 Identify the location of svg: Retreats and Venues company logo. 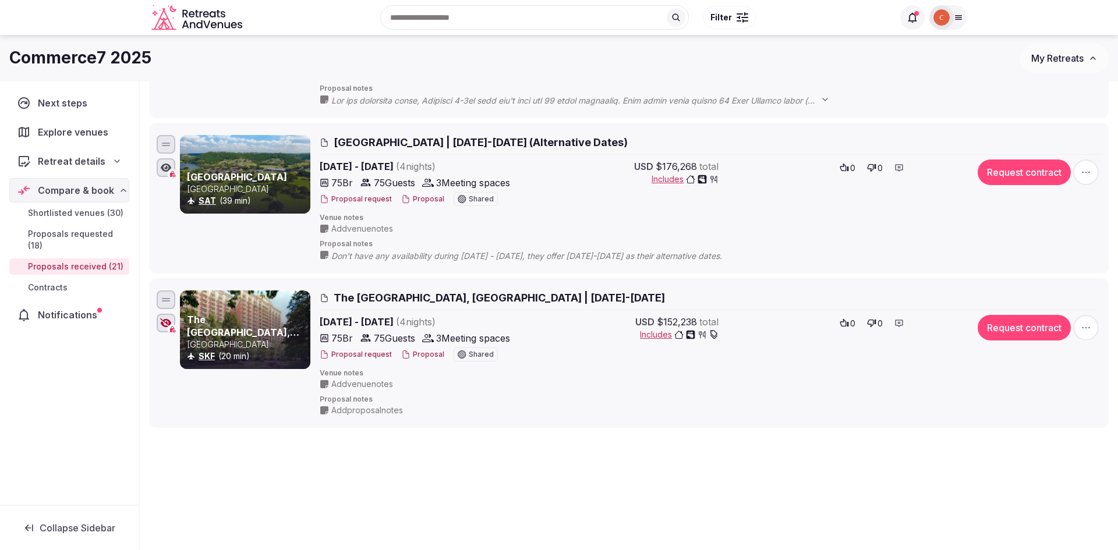
(198, 17).